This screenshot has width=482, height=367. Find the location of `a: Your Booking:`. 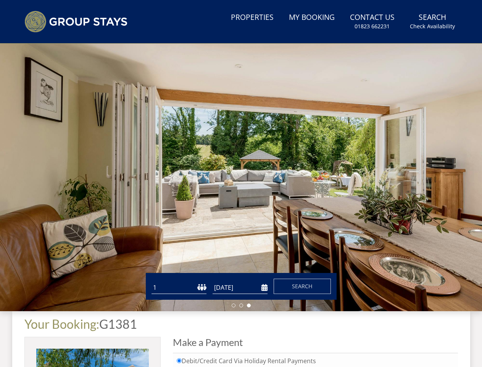

a: Your Booking: is located at coordinates (62, 324).